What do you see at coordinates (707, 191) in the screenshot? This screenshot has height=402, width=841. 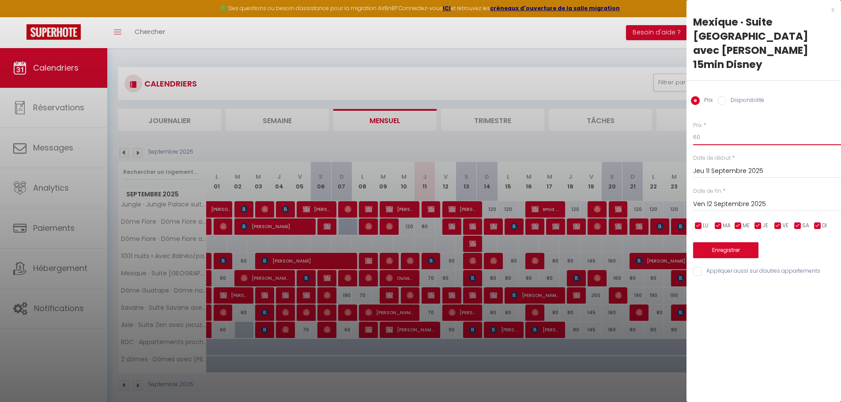 I see `label: Date de fin` at bounding box center [707, 191].